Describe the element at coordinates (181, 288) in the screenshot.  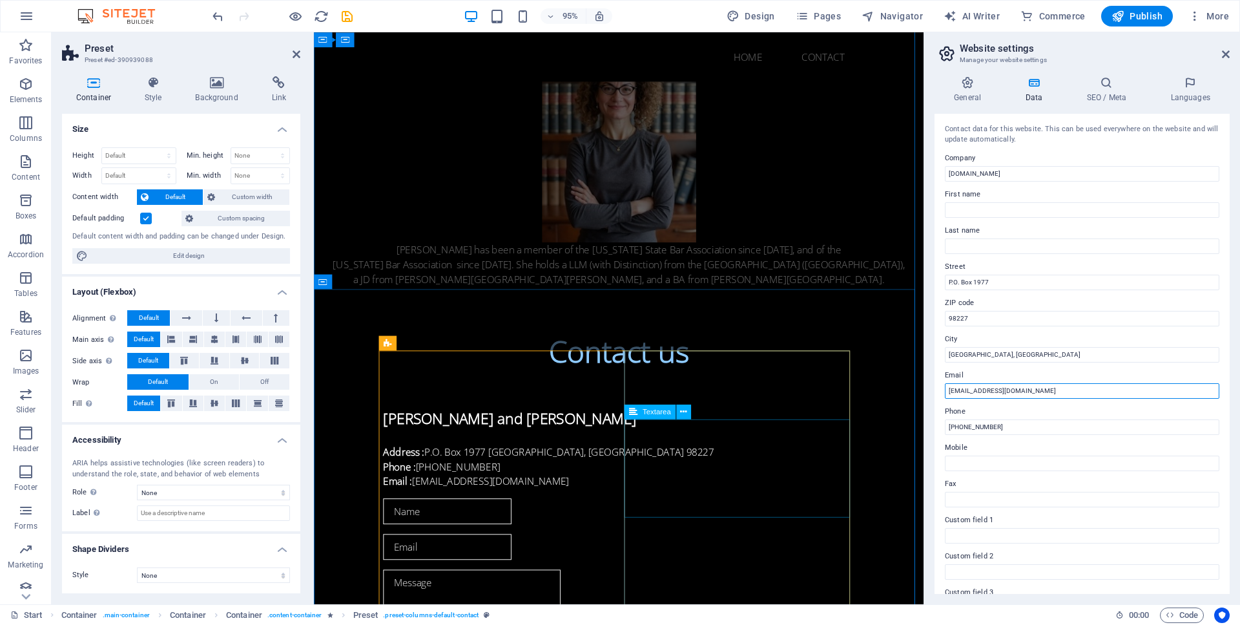
I see `h4: Layout (Flexbox)` at that location.